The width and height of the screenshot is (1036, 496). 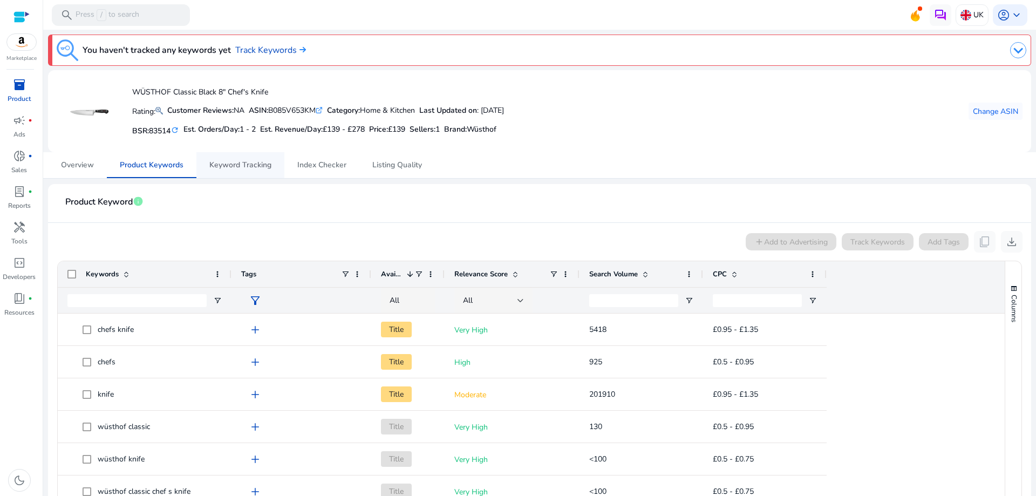 I want to click on span: inventory_2, so click(x=19, y=85).